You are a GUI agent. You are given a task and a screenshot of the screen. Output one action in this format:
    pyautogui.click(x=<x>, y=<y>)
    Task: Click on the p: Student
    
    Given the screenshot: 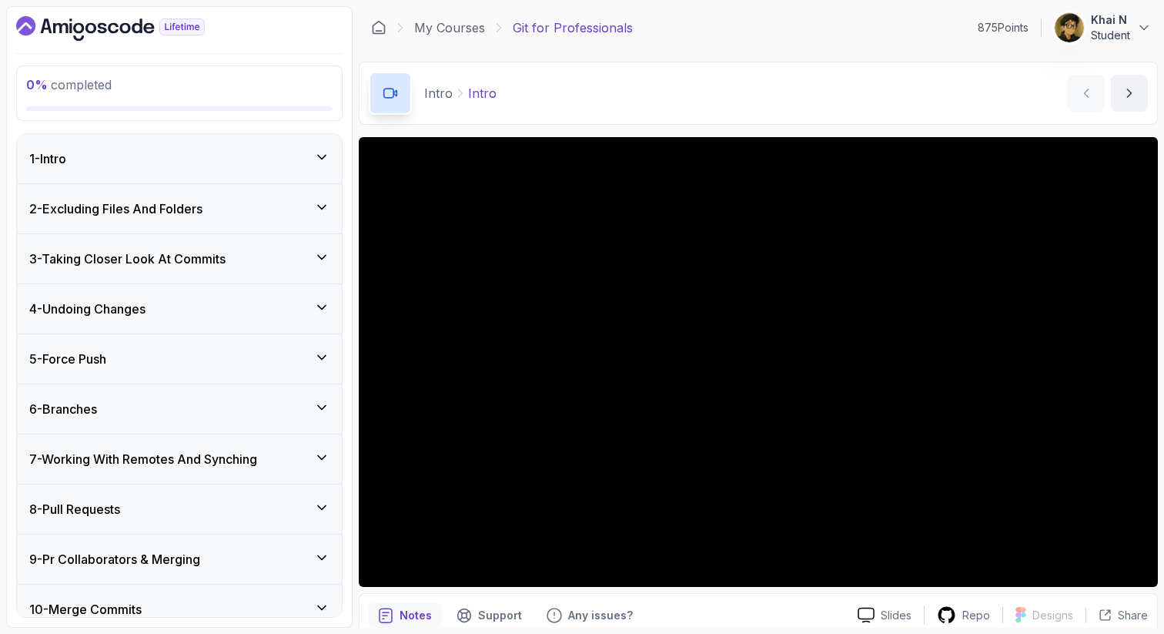 What is the action you would take?
    pyautogui.click(x=1110, y=35)
    